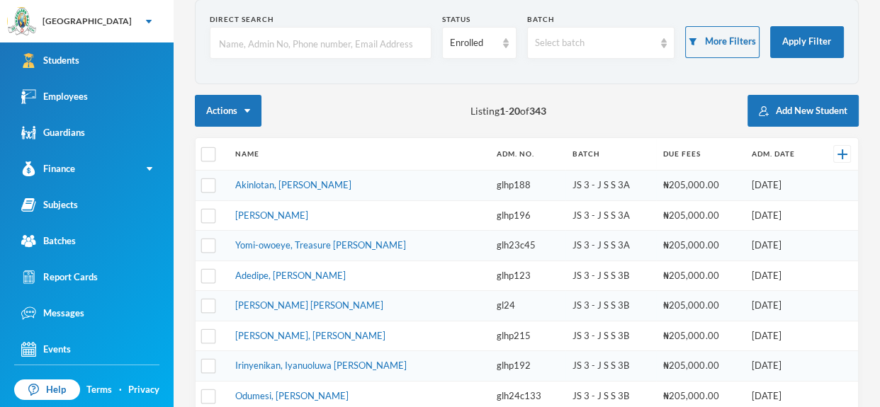 The width and height of the screenshot is (880, 407). Describe the element at coordinates (55, 96) in the screenshot. I see `div: Employees` at that location.